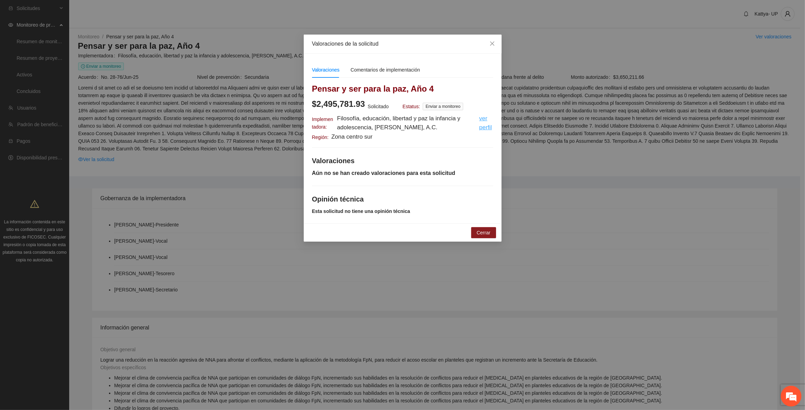 Image resolution: width=805 pixels, height=410 pixels. What do you see at coordinates (385, 70) in the screenshot?
I see `div: Comentarios de implementación` at bounding box center [385, 70].